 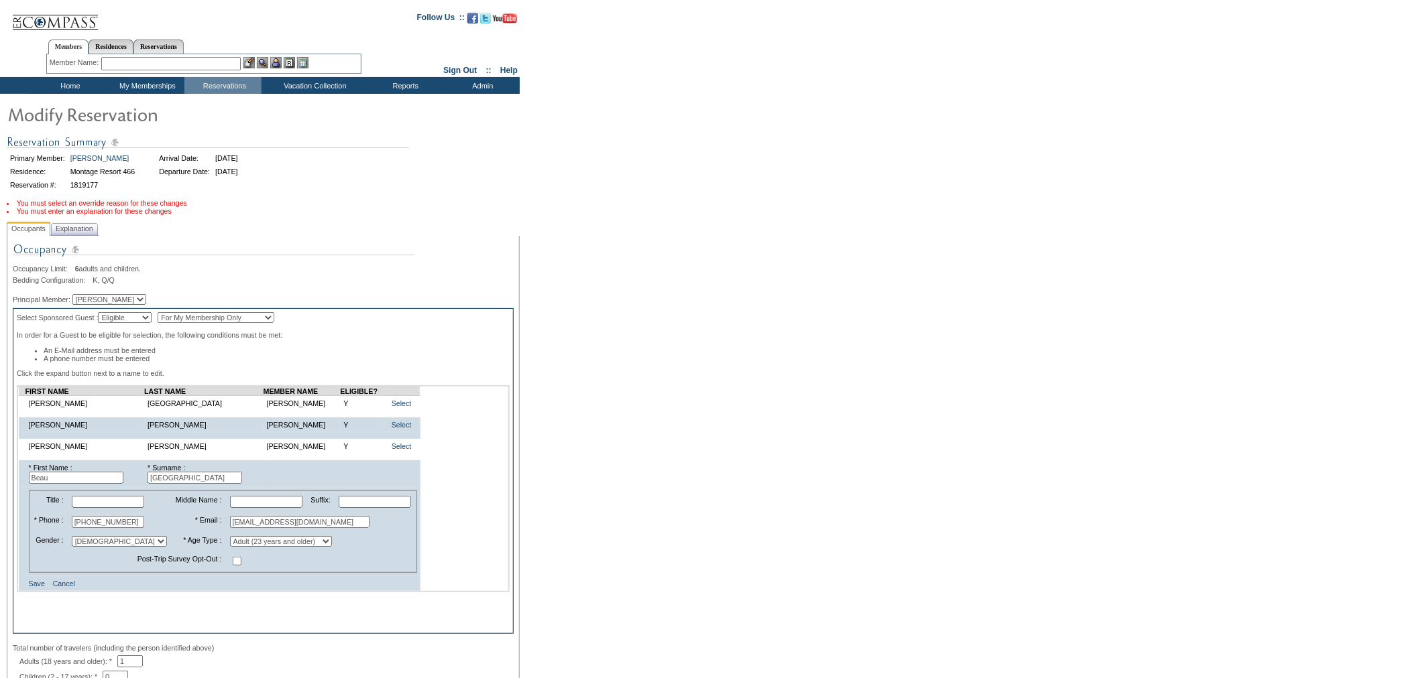 I want to click on td: Reservation #:, so click(x=38, y=185).